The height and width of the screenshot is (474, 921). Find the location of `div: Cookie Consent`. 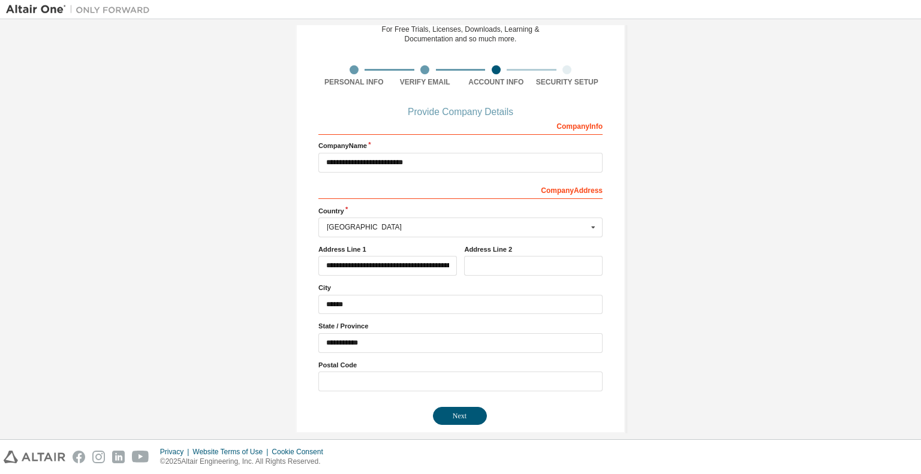

div: Cookie Consent is located at coordinates (300, 452).